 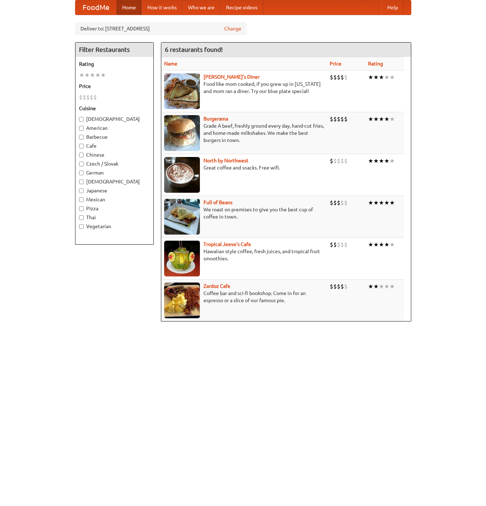 What do you see at coordinates (114, 191) in the screenshot?
I see `label: Japanese` at bounding box center [114, 191].